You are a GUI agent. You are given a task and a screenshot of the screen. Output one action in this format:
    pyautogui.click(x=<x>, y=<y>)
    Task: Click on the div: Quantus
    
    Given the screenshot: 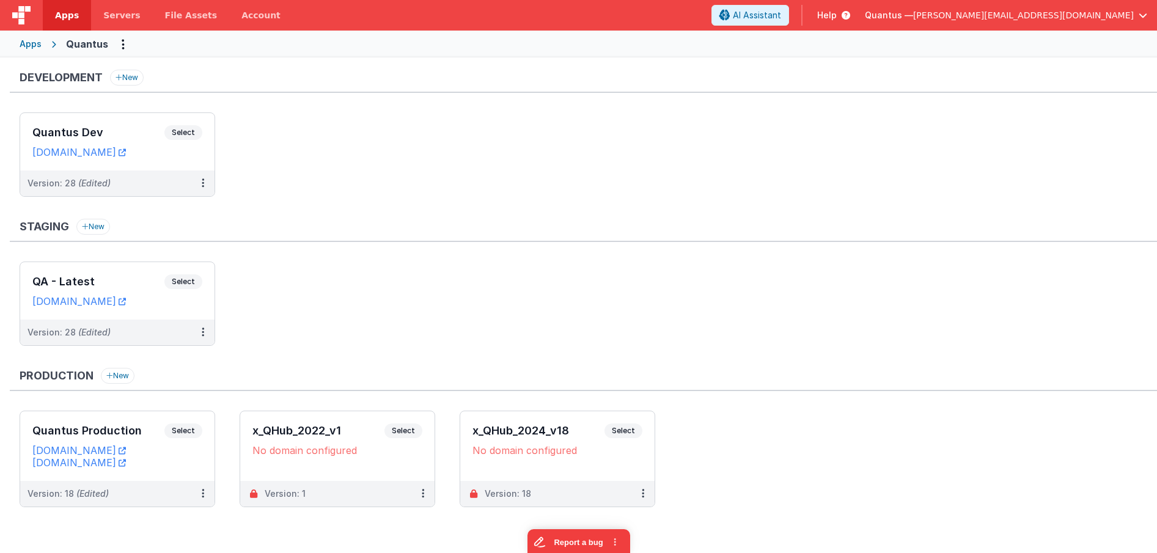 What is the action you would take?
    pyautogui.click(x=87, y=44)
    